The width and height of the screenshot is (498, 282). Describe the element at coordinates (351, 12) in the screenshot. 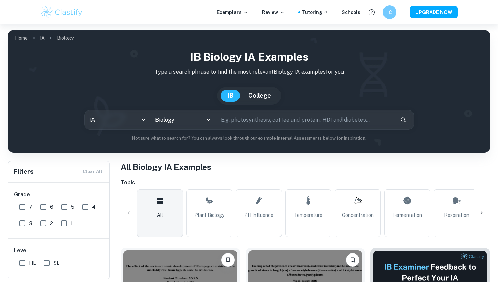

I see `a: Schools` at that location.